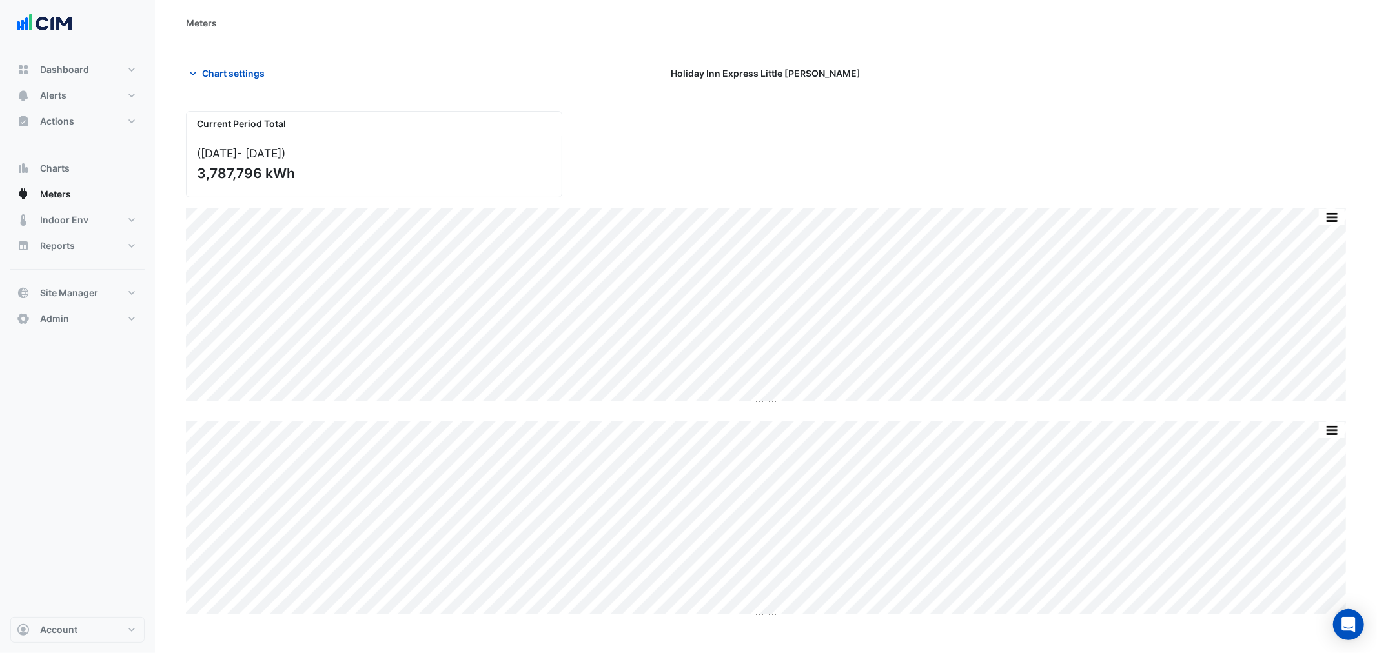 This screenshot has width=1377, height=653. What do you see at coordinates (1349, 625) in the screenshot?
I see `div: Open Intercom Messenger` at bounding box center [1349, 625].